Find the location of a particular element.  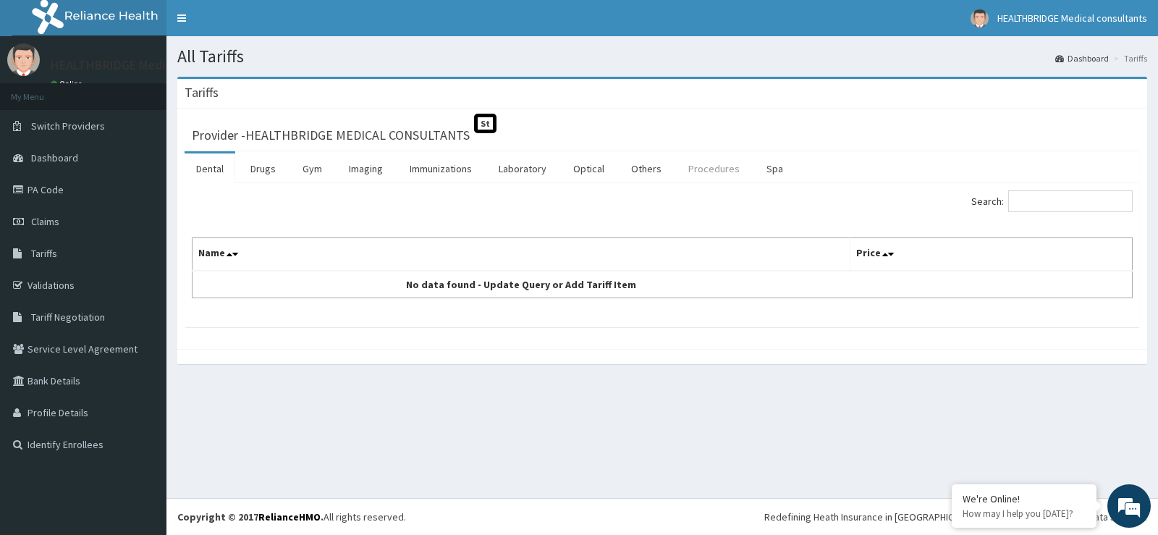

li: Tariffs is located at coordinates (1129, 58).